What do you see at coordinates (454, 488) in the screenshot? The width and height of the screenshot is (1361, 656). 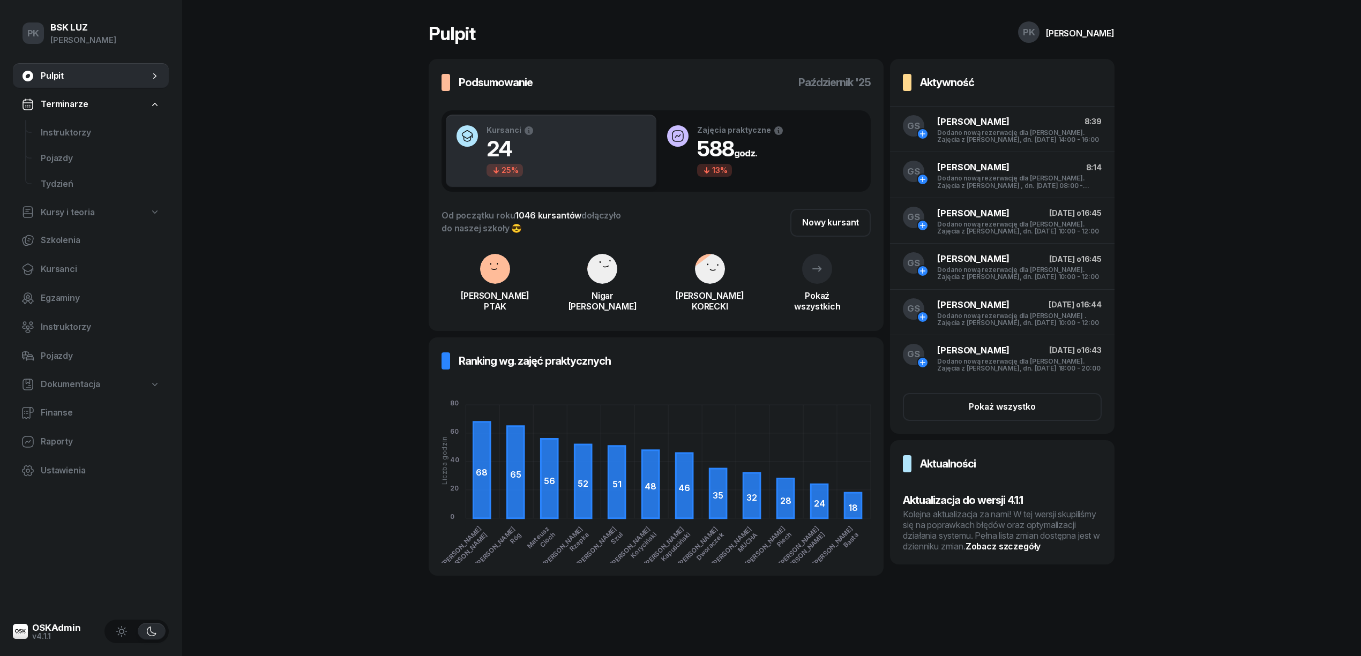 I see `tspan: 20` at bounding box center [454, 488].